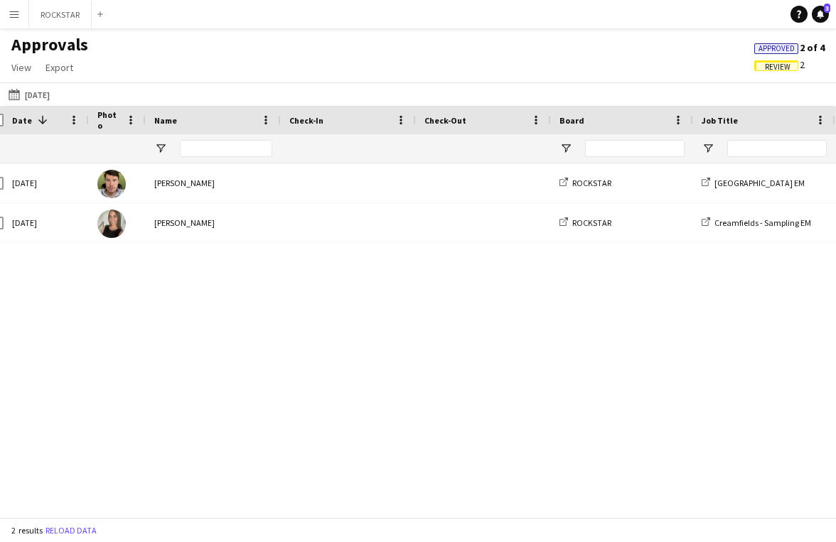 The height and width of the screenshot is (542, 836). What do you see at coordinates (109, 120) in the screenshot?
I see `span: Photo` at bounding box center [109, 120].